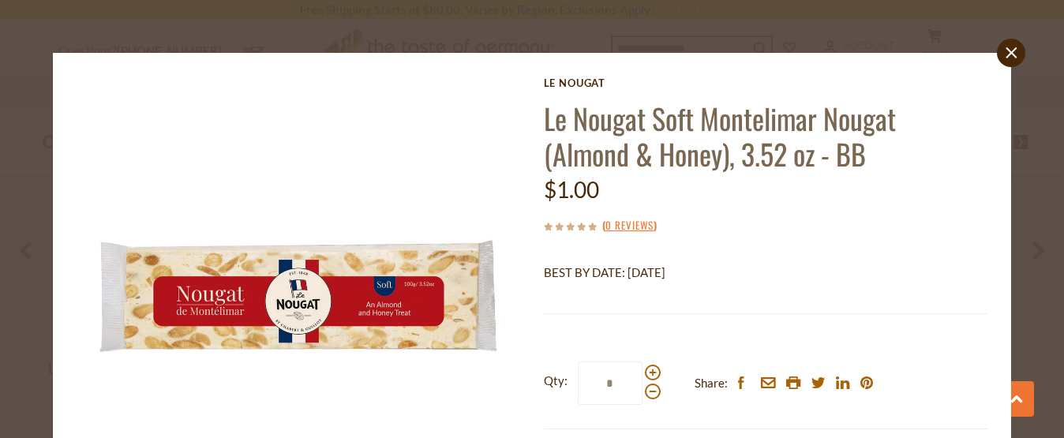 The image size is (1064, 438). What do you see at coordinates (610, 383) in the screenshot?
I see `input: Qty:` at bounding box center [610, 383].